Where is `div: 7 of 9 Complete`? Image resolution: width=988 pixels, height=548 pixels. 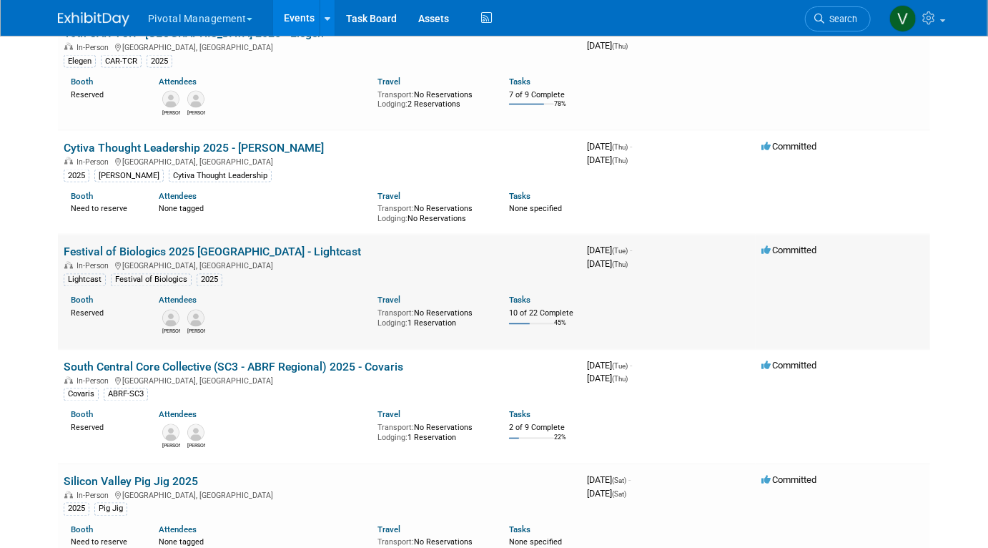 div: 7 of 9 Complete is located at coordinates (542, 95).